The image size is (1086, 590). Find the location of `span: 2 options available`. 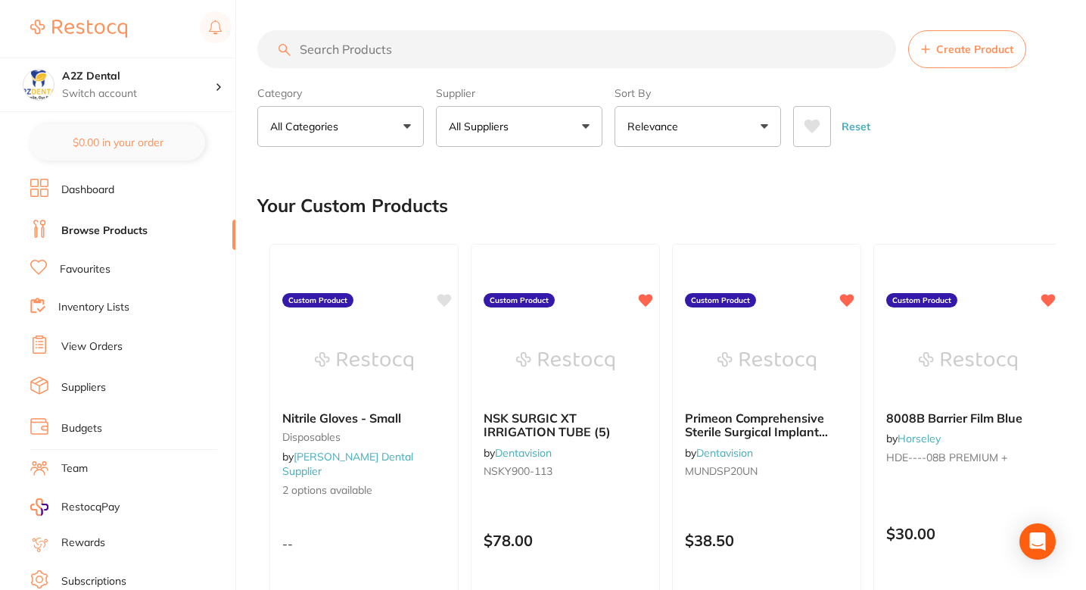

span: 2 options available is located at coordinates (364, 491).